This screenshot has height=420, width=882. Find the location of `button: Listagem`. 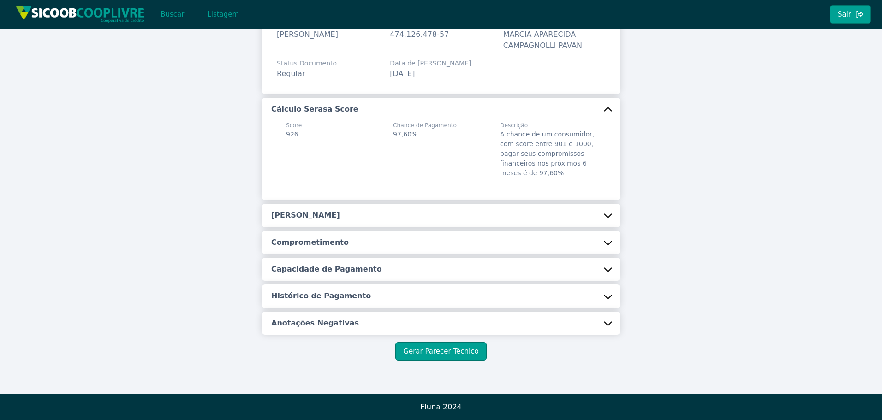

button: Listagem is located at coordinates (223, 14).